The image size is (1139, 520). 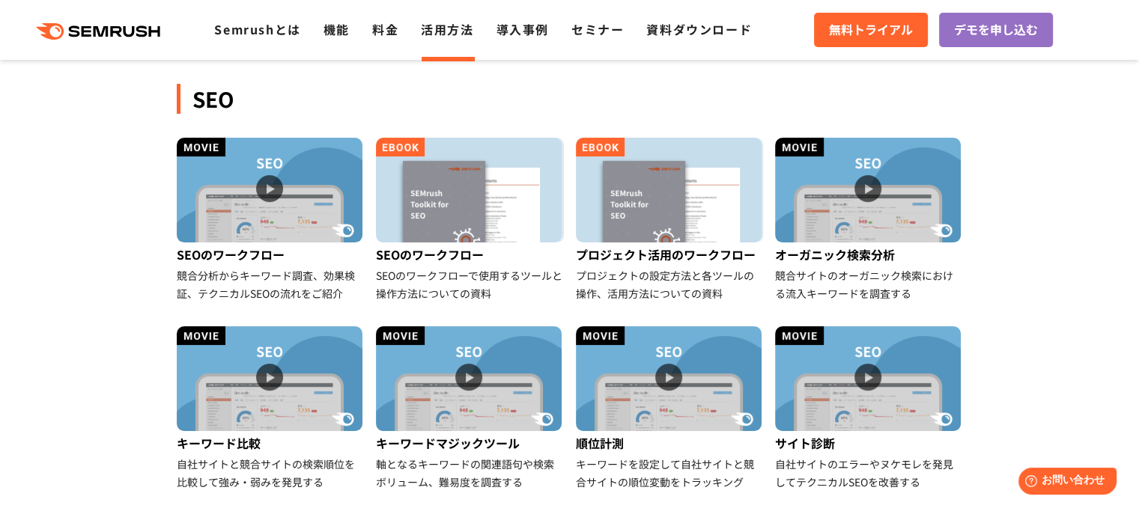 What do you see at coordinates (469, 443) in the screenshot?
I see `div: キーワードマジックツール` at bounding box center [469, 443].